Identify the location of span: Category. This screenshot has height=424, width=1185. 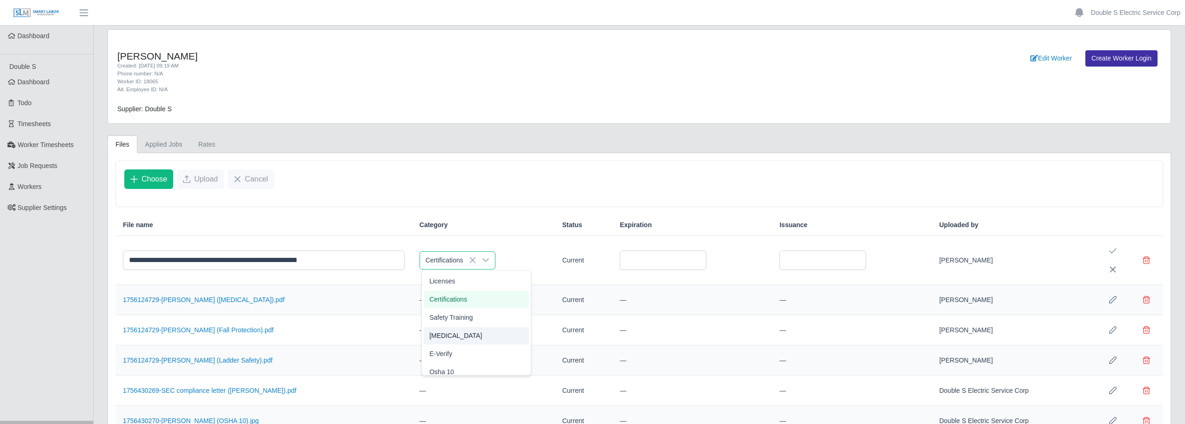
(433, 225).